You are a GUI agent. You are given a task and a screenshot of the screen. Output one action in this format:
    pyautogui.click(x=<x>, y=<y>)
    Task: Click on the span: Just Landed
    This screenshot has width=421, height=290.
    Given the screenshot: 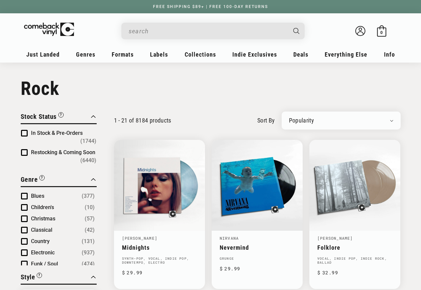 What is the action you would take?
    pyautogui.click(x=43, y=54)
    